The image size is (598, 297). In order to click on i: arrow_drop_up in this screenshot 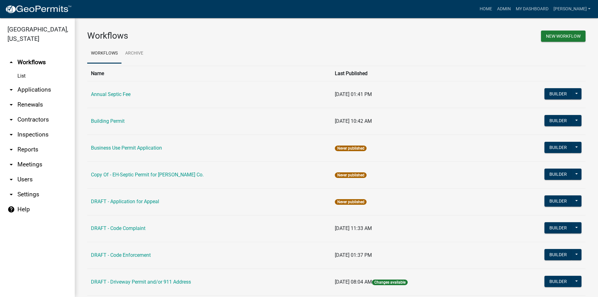, I will do `click(11, 62)`.